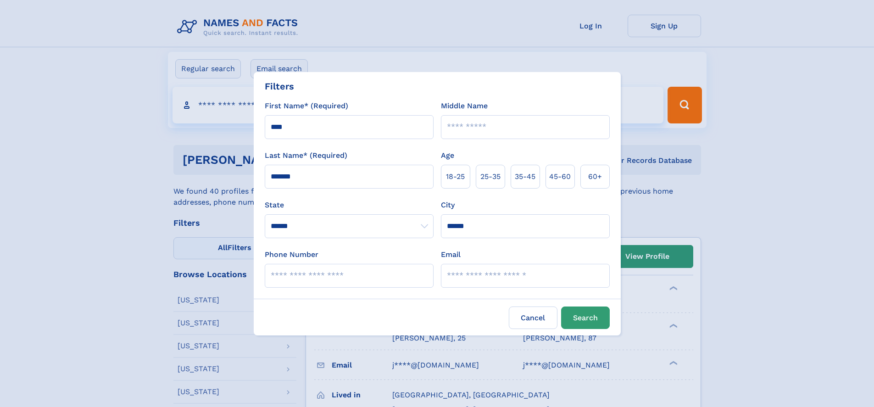 The width and height of the screenshot is (874, 407). I want to click on span: 45‑60, so click(560, 177).